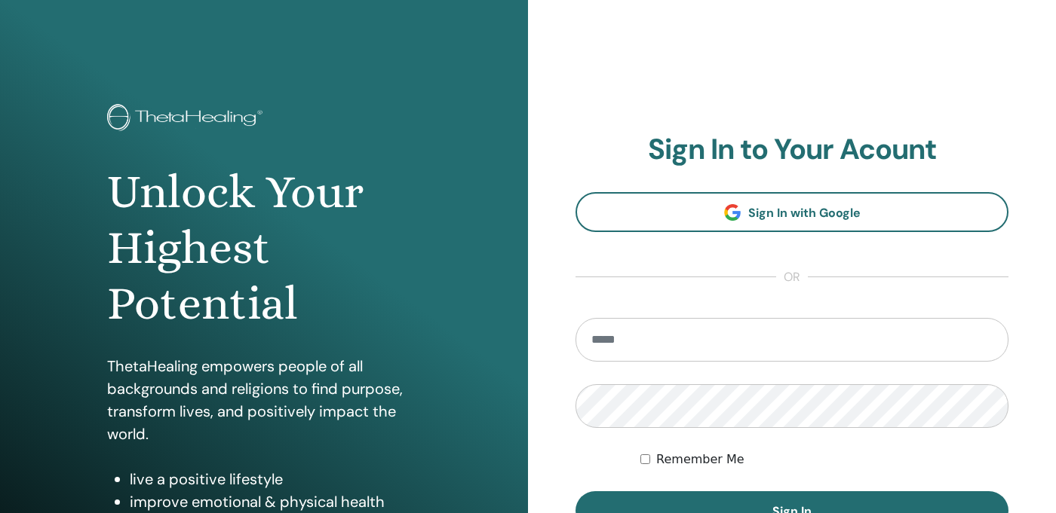 The width and height of the screenshot is (1056, 513). I want to click on h2: Sign In to Your Acount, so click(792, 150).